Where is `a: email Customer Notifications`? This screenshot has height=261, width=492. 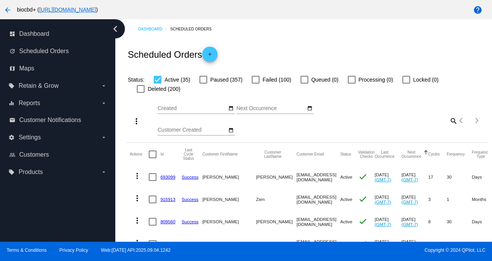 a: email Customer Notifications is located at coordinates (58, 120).